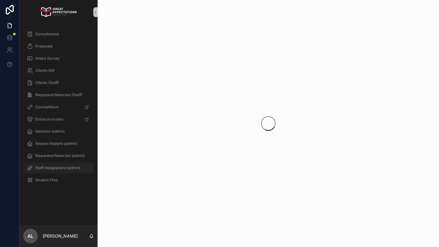  Describe the element at coordinates (58, 12) in the screenshot. I see `img: App logo` at that location.